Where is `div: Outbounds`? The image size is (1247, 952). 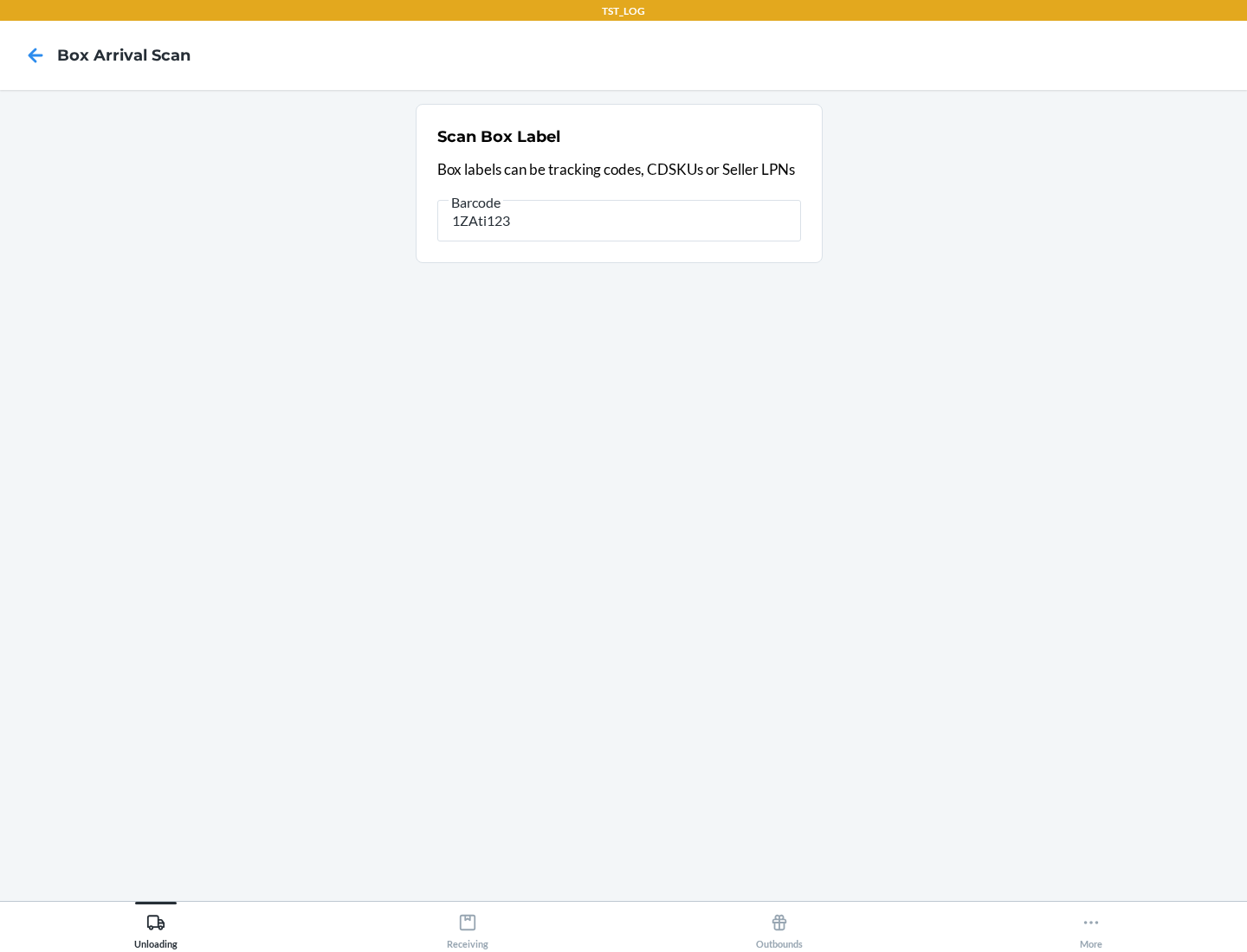
div: Outbounds is located at coordinates (780, 928).